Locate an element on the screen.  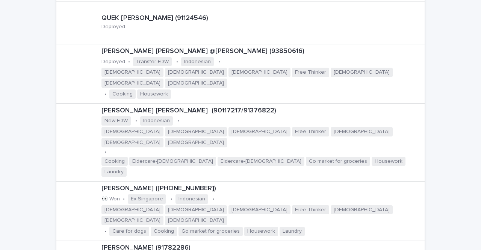
span: Care for dogs is located at coordinates (129, 231).